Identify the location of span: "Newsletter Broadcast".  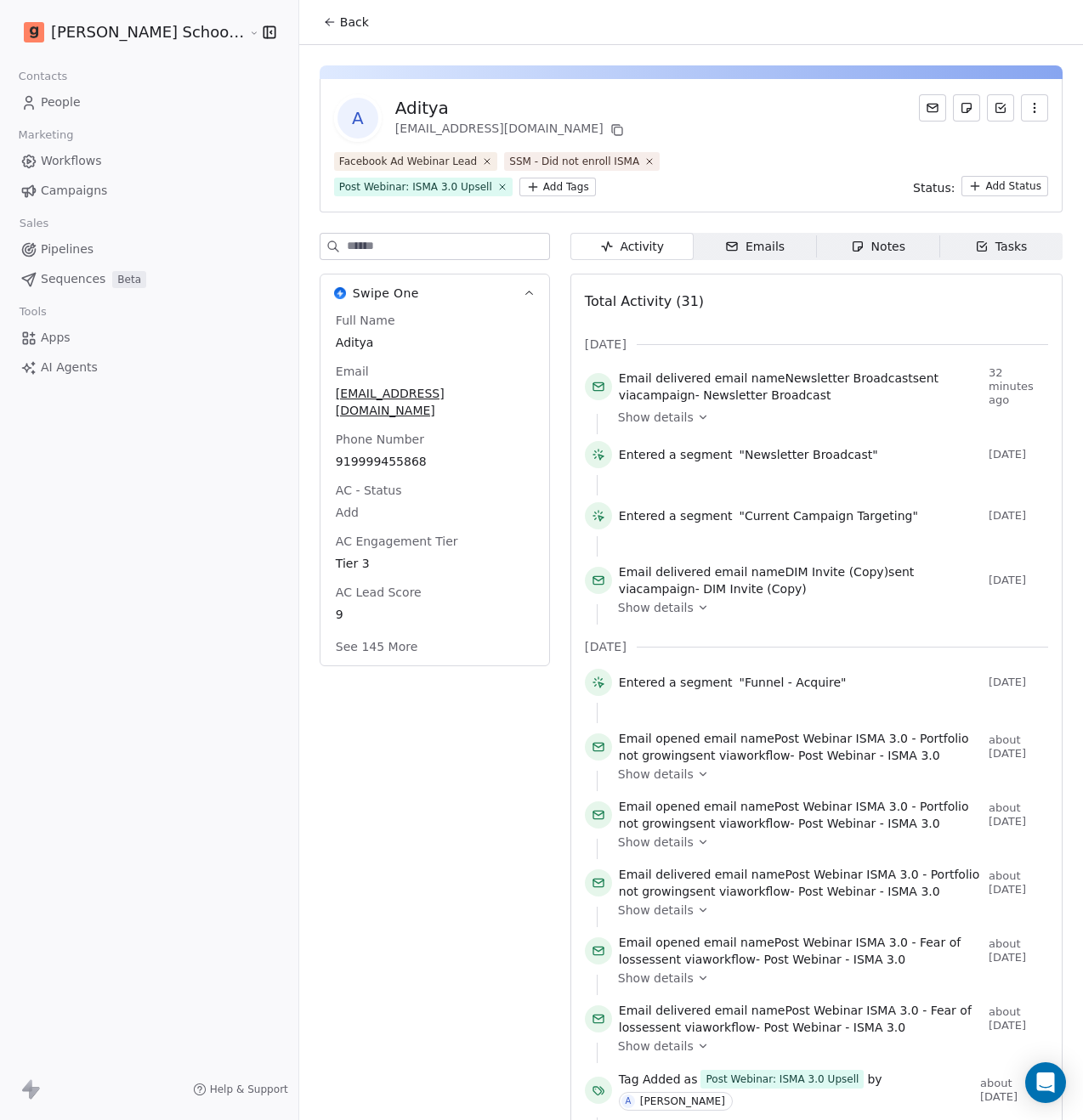
(809, 455).